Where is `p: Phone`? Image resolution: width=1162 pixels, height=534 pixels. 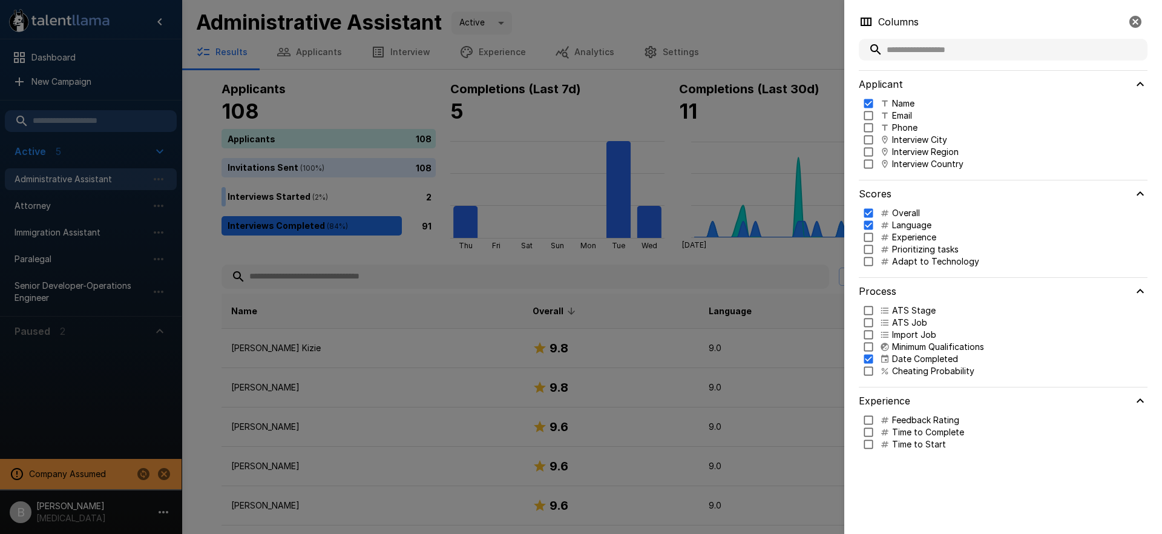 p: Phone is located at coordinates (905, 128).